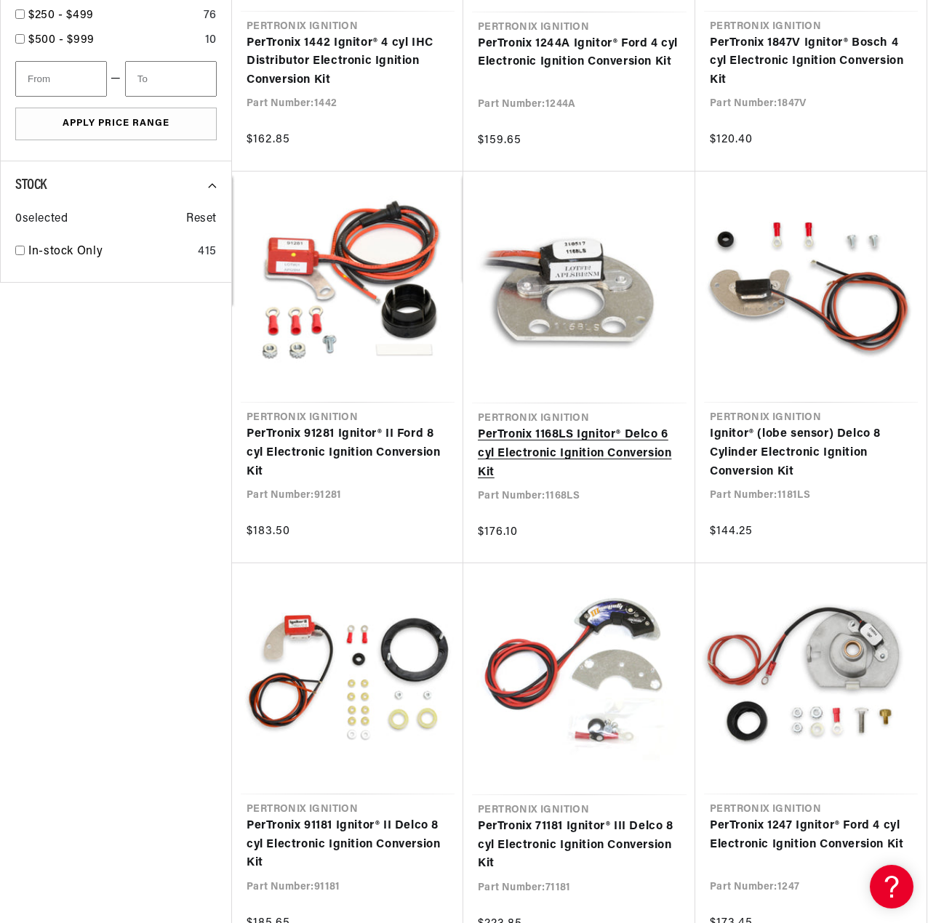 Image resolution: width=928 pixels, height=923 pixels. What do you see at coordinates (348, 845) in the screenshot?
I see `a: PerTronix 91181 Ignitor® II Delco 8 cyl Electronic Ignition Conversion Kit` at bounding box center [348, 845].